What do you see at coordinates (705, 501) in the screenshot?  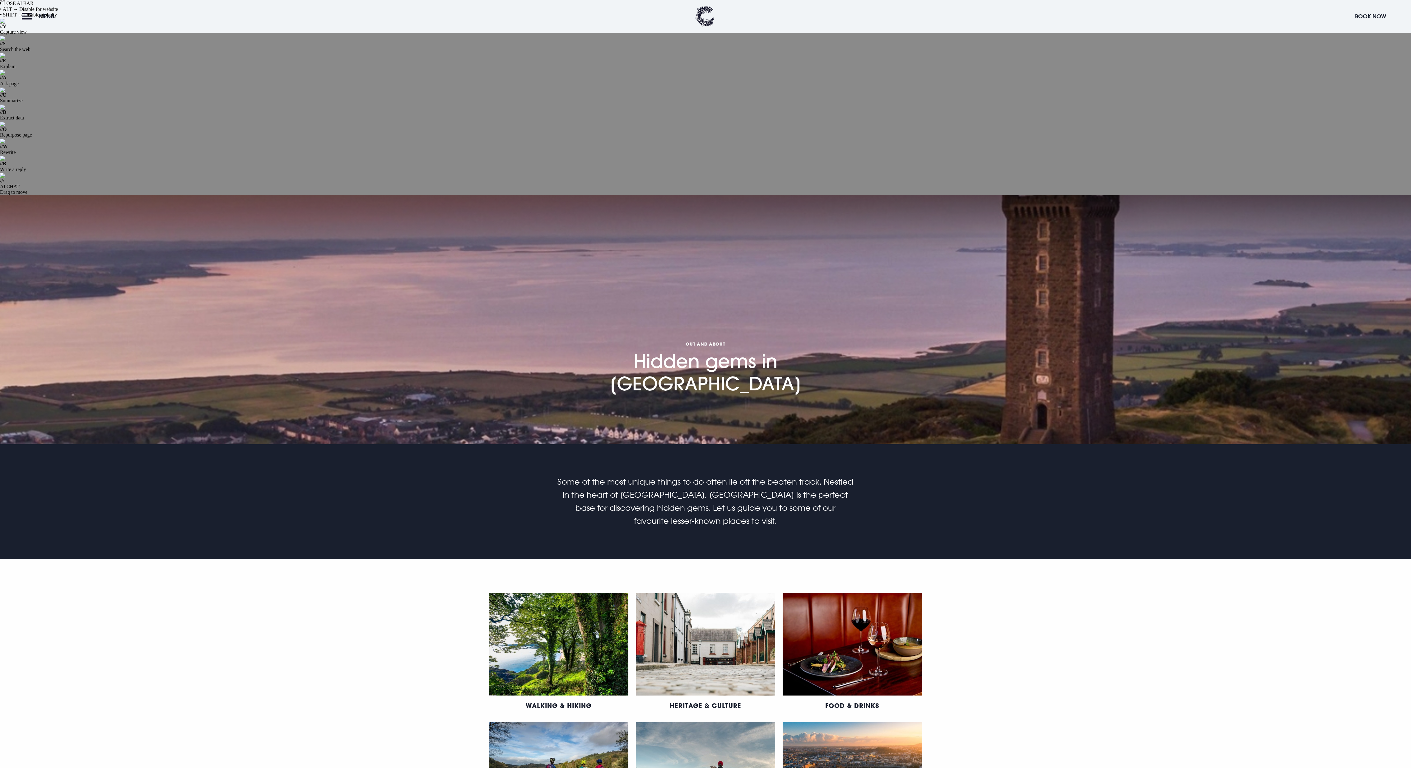 I see `p: Some of the most unique things to do often lie off the beaten track. Nestled in the heart of [GEO...` at bounding box center [705, 501].